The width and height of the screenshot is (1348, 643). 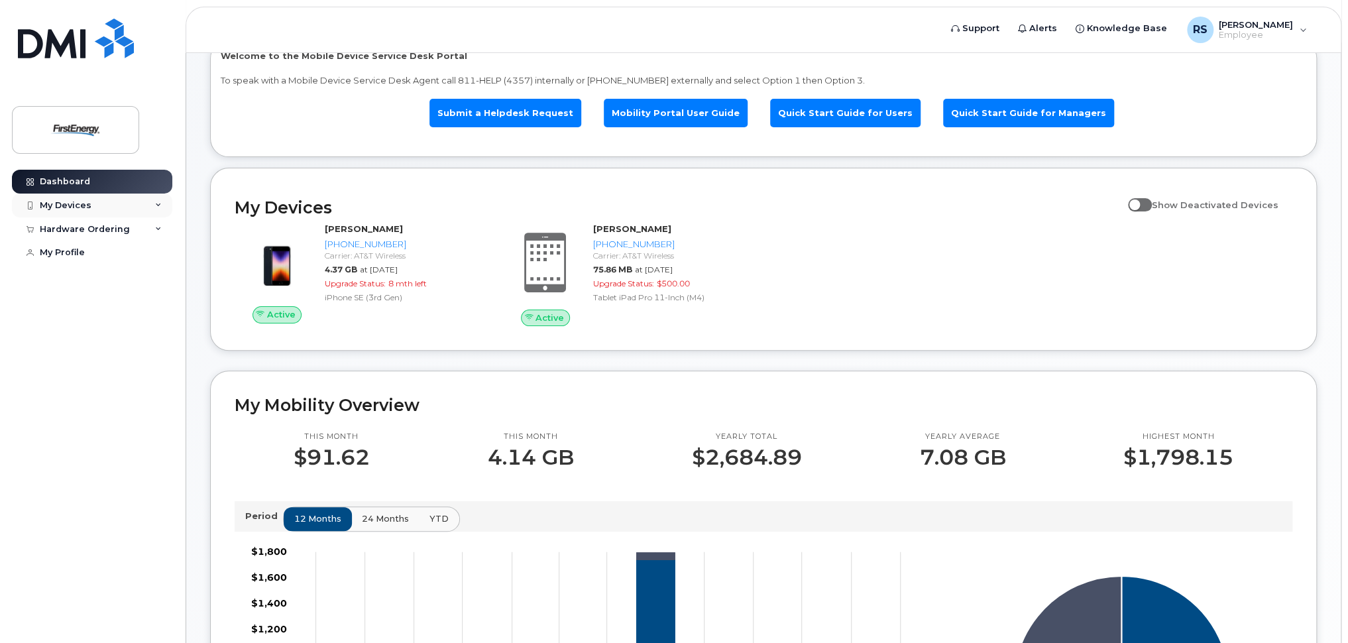 What do you see at coordinates (1215, 205) in the screenshot?
I see `span: Show Deactivated Devices` at bounding box center [1215, 205].